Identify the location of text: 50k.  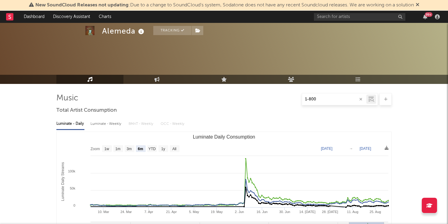
(72, 188).